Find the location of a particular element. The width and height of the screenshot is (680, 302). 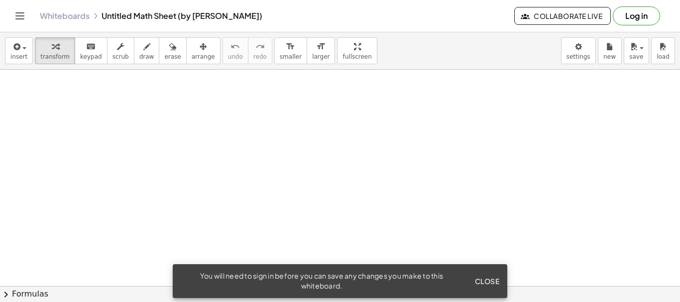

span: scrub is located at coordinates (120, 57).